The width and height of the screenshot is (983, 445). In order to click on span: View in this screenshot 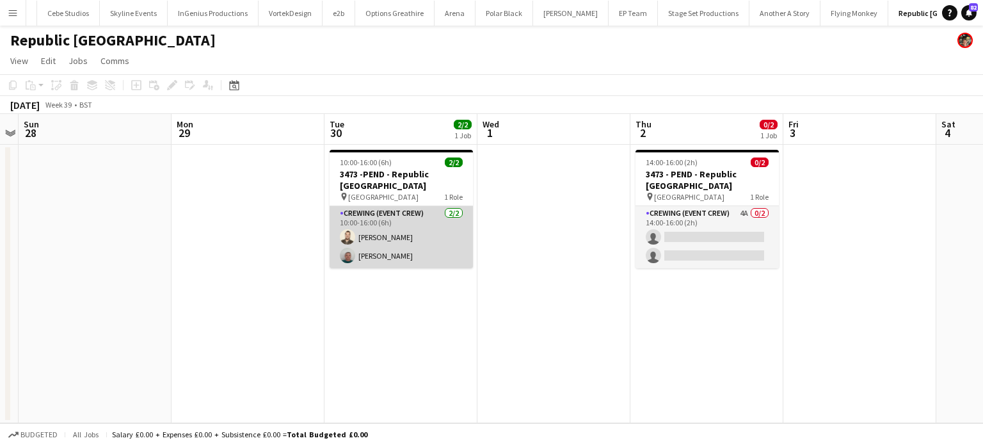, I will do `click(19, 61)`.